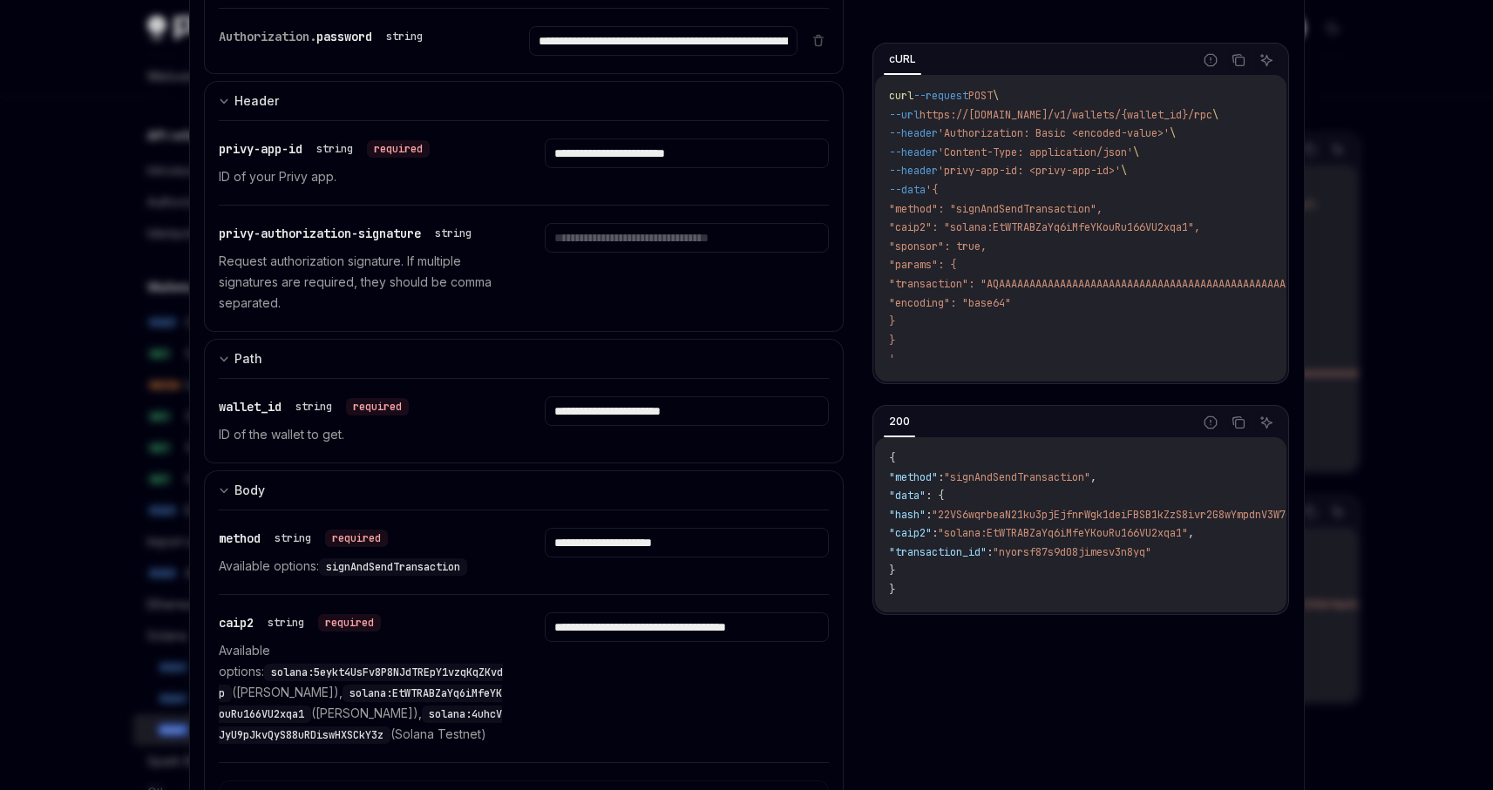 This screenshot has width=1493, height=790. Describe the element at coordinates (1072, 552) in the screenshot. I see `span: "nyorsf87s9d08jimesv3n8yq"` at that location.